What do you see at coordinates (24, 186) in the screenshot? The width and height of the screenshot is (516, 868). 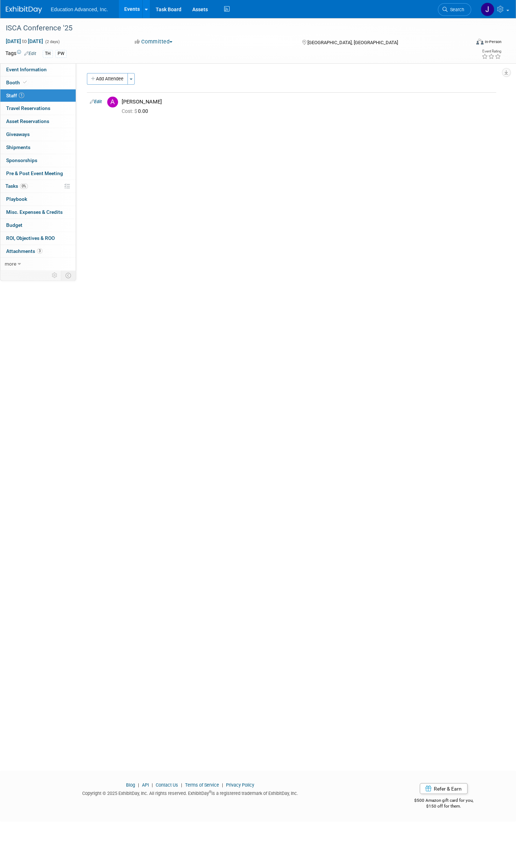 I see `span: 0%` at bounding box center [24, 186].